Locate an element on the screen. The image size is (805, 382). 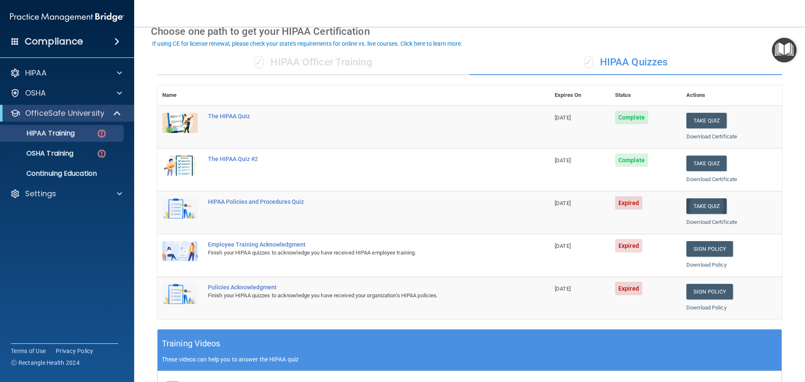
a: Terms of Use is located at coordinates (28, 351).